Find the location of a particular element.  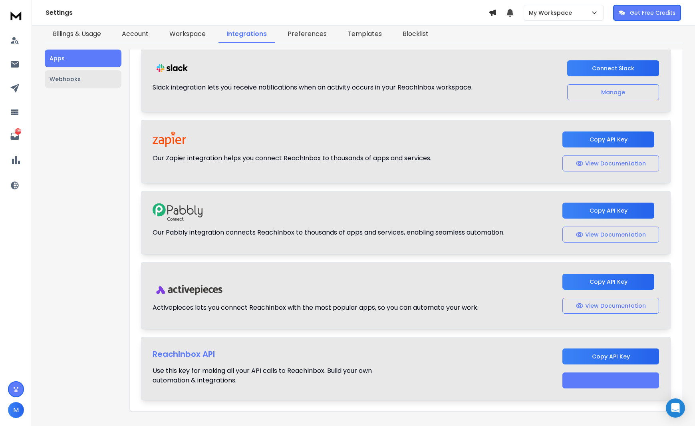

a: Preferences is located at coordinates (307, 34).